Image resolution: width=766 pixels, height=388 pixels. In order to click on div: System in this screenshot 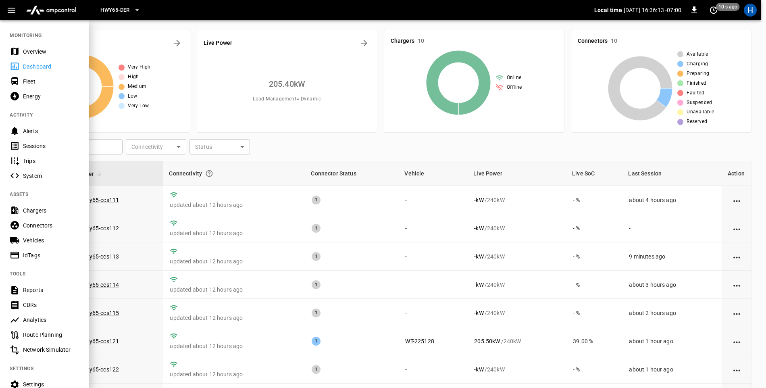, I will do `click(51, 176)`.